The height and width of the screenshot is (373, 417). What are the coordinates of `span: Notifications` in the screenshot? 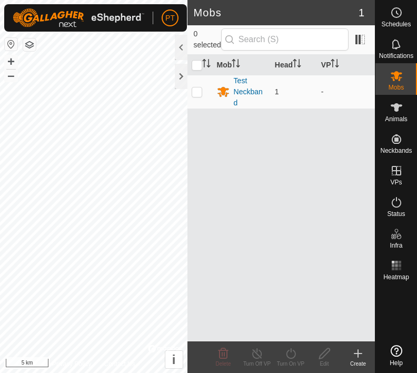 It's located at (396, 56).